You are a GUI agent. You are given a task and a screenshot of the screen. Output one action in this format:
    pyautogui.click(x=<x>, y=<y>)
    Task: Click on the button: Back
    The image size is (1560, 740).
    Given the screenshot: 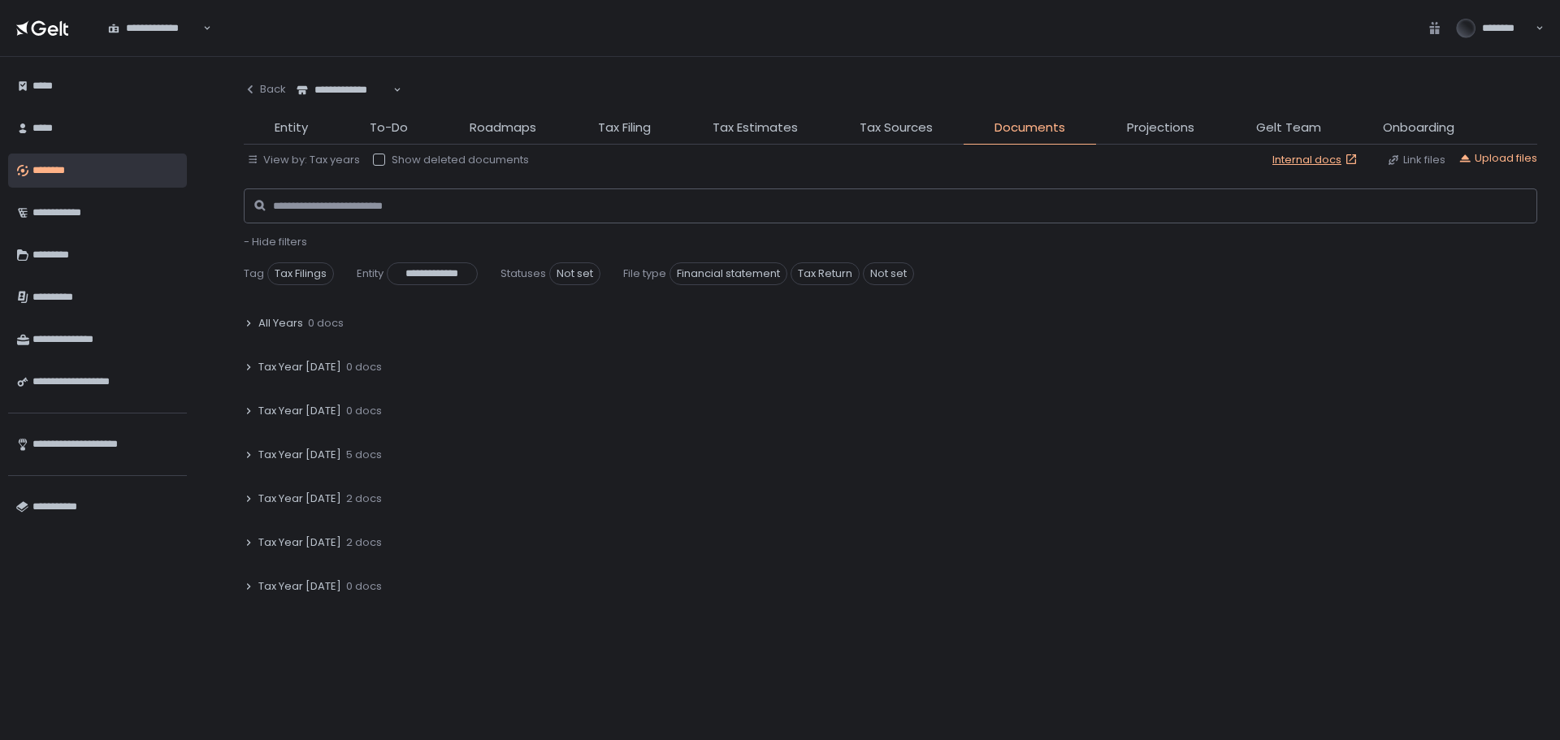 What is the action you would take?
    pyautogui.click(x=265, y=89)
    